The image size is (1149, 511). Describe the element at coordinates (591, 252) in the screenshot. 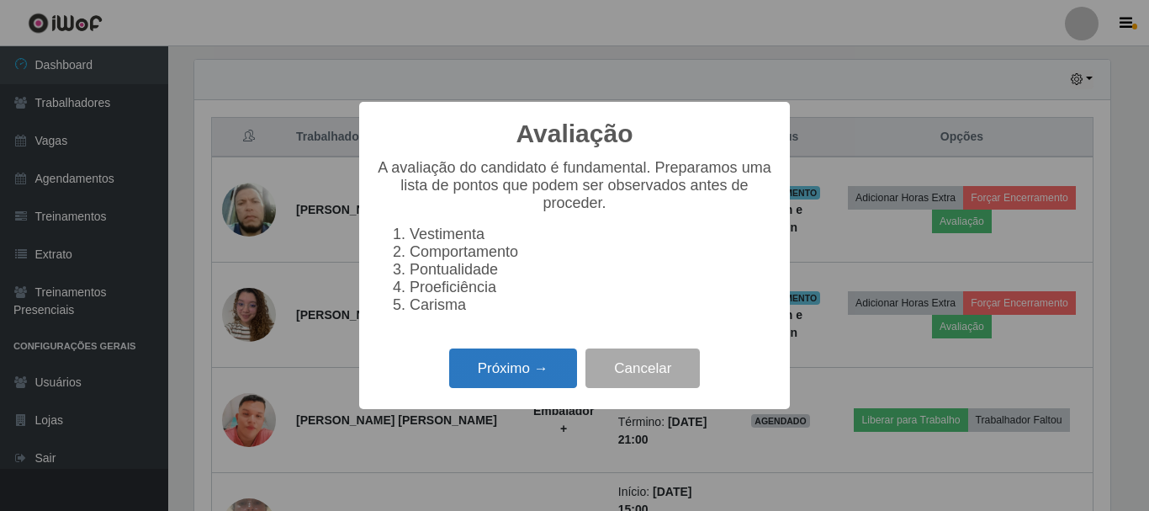

I see `li: Comportamento` at that location.